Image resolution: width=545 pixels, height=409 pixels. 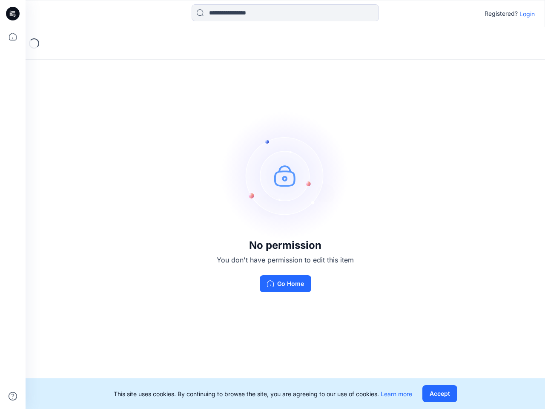 What do you see at coordinates (396, 393) in the screenshot?
I see `a: Learn more` at bounding box center [396, 393].